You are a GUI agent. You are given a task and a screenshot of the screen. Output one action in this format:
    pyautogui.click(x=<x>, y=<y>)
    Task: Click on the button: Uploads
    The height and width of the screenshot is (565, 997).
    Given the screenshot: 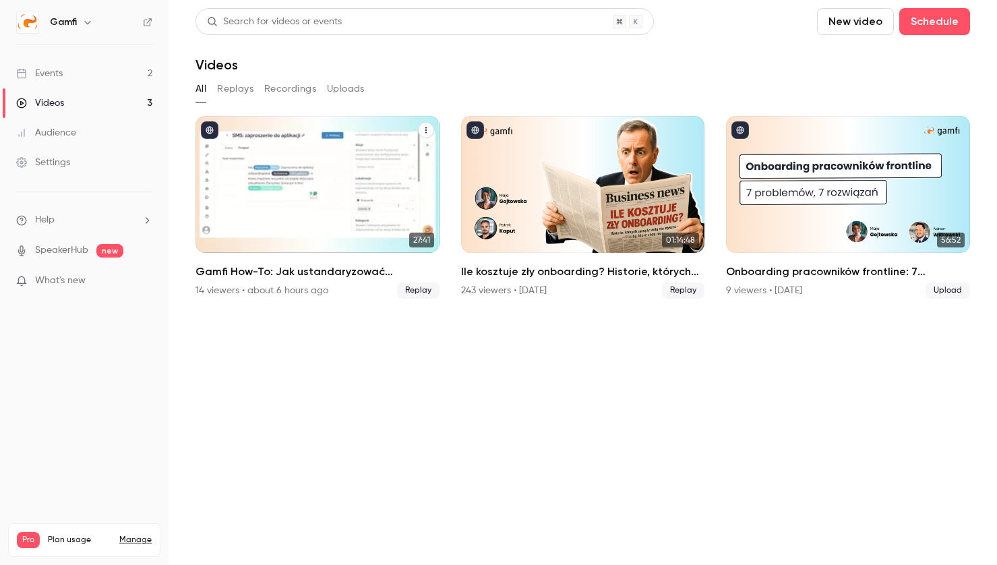 What is the action you would take?
    pyautogui.click(x=346, y=89)
    